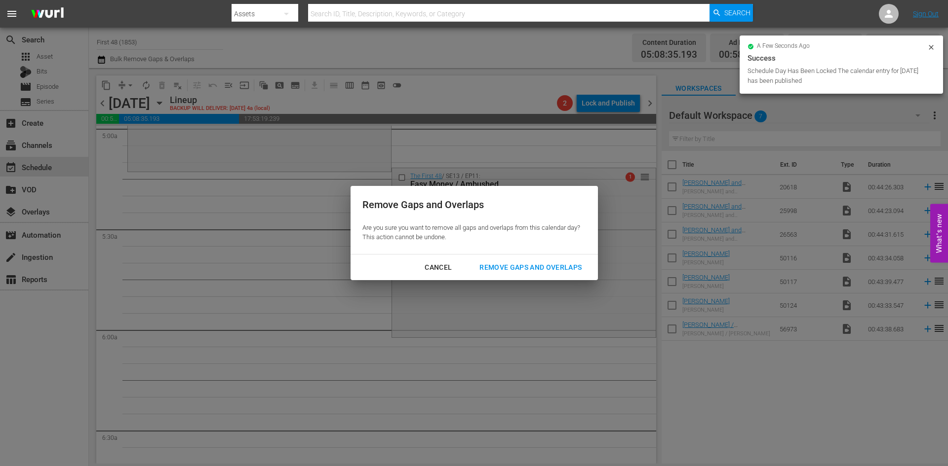 The height and width of the screenshot is (466, 948). Describe the element at coordinates (471, 228) in the screenshot. I see `p: Are you sure you want to remove all gaps and overlaps from this calendar day?` at that location.